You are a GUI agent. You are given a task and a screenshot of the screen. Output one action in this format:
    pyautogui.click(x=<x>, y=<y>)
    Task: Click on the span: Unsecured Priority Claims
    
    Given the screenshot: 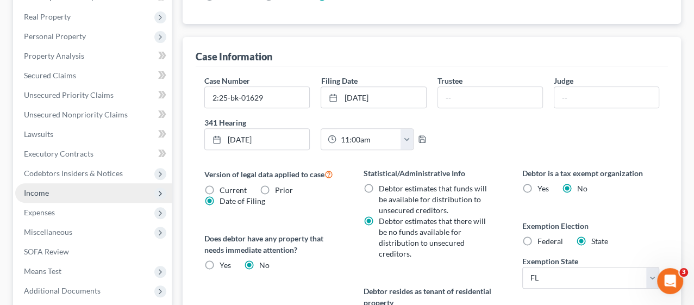 What is the action you would take?
    pyautogui.click(x=68, y=95)
    